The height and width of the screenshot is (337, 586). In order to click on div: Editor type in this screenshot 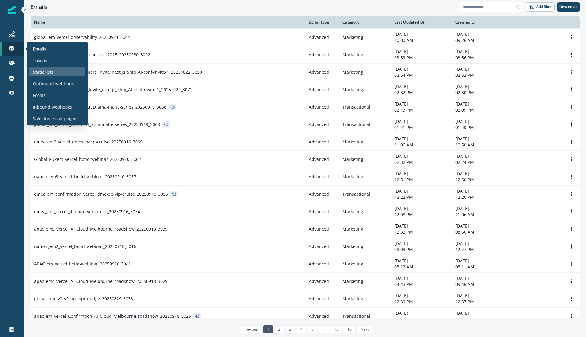, I will do `click(322, 22)`.